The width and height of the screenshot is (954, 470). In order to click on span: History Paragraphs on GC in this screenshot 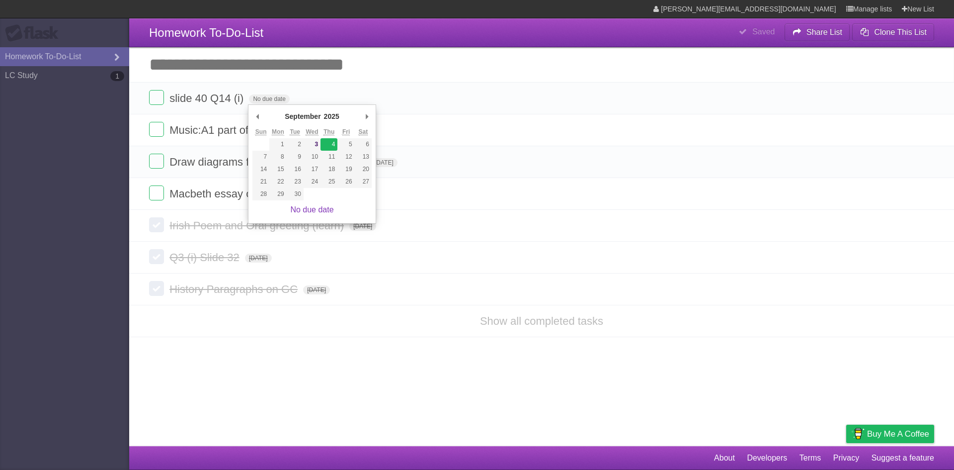, I will do `click(235, 289)`.